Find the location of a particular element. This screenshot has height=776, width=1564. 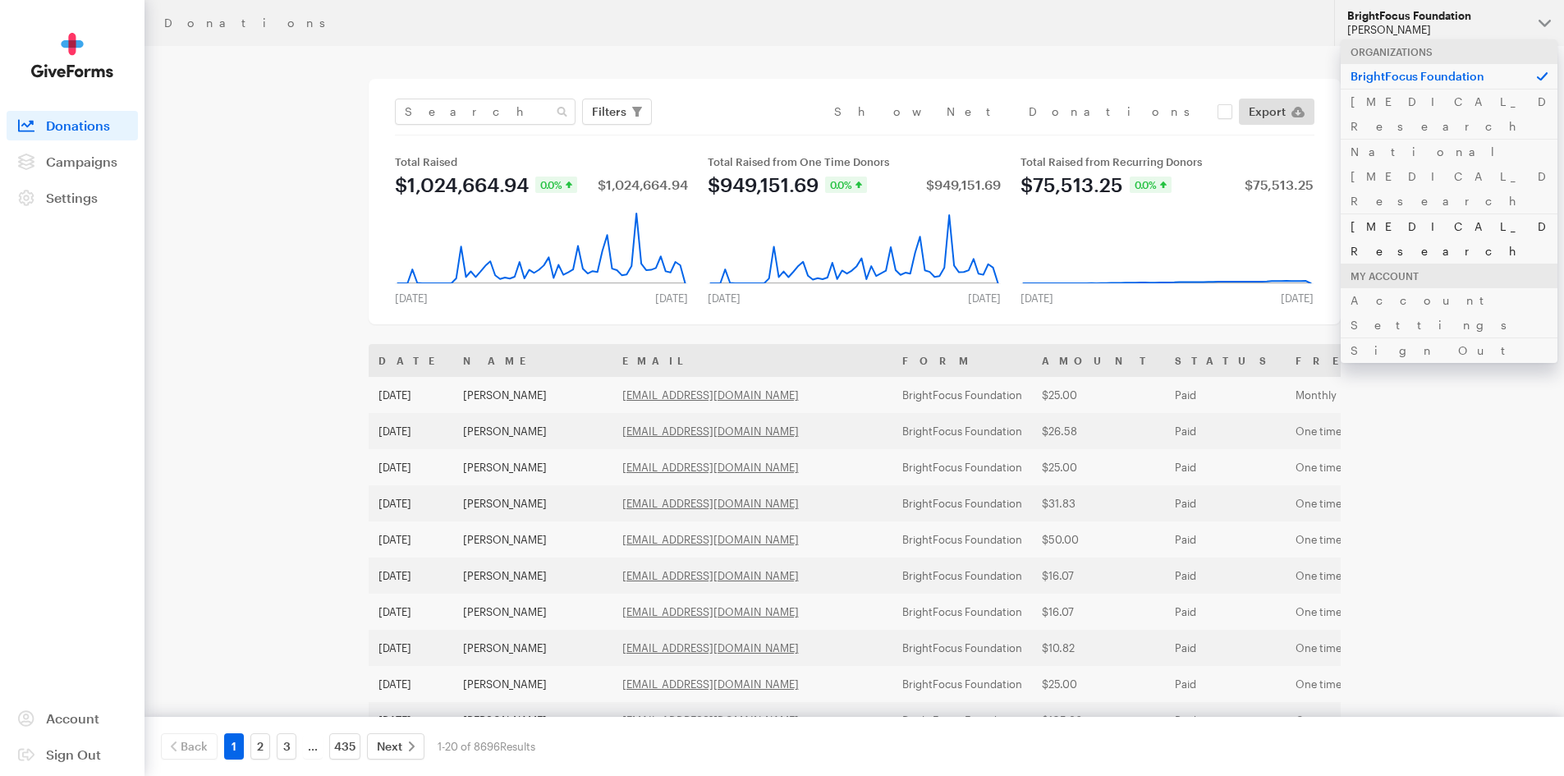

a: Account is located at coordinates (72, 718).